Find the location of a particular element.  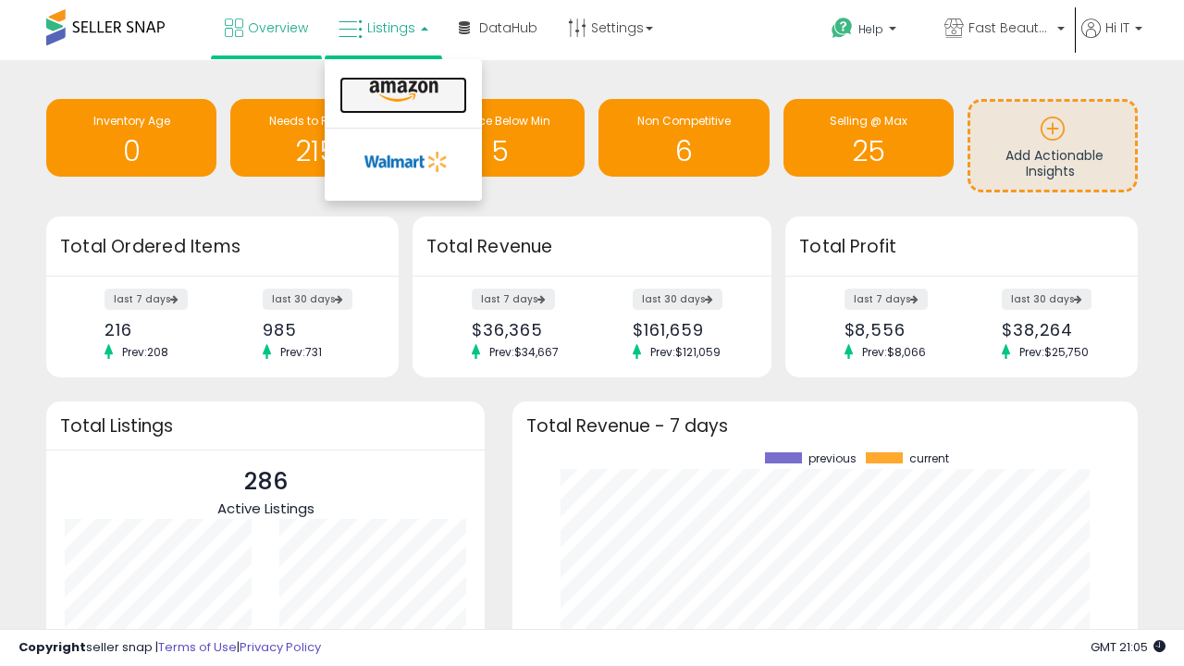

span: Inventory Age is located at coordinates (131, 120).